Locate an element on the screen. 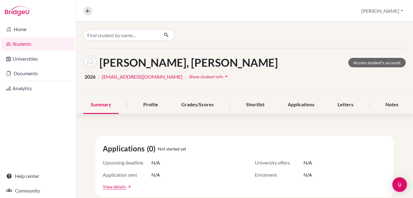 The height and width of the screenshot is (198, 413). a: Analytics is located at coordinates (38, 88).